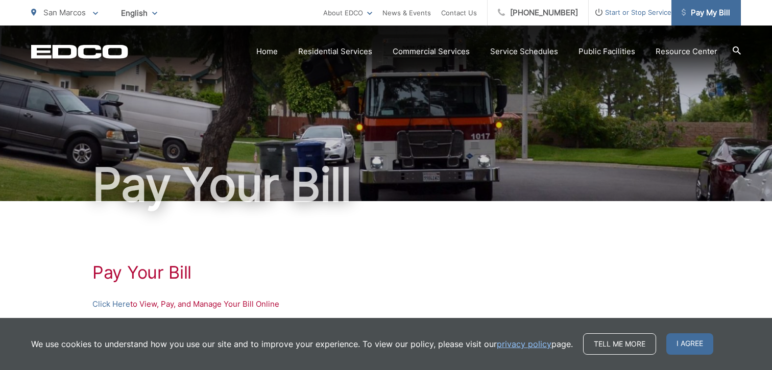 The height and width of the screenshot is (370, 772). Describe the element at coordinates (64, 12) in the screenshot. I see `span: San Marcos` at that location.